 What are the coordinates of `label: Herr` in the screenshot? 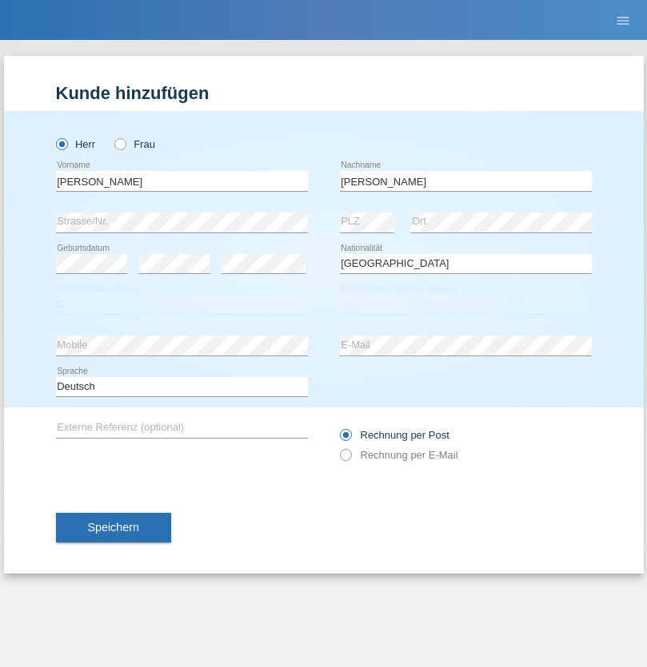 It's located at (76, 144).